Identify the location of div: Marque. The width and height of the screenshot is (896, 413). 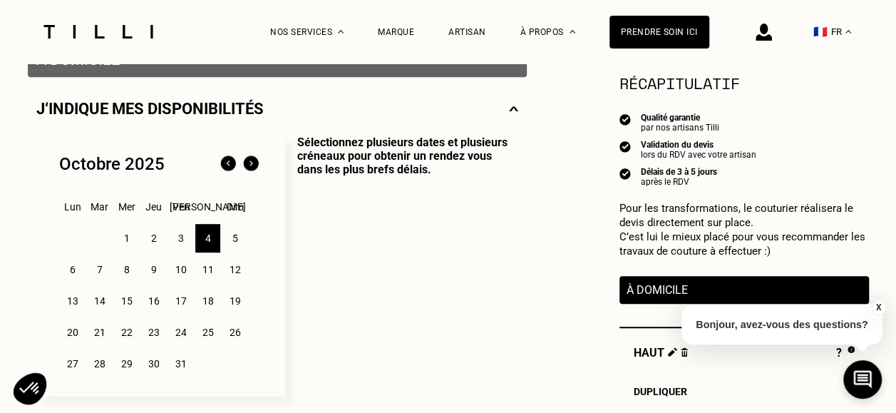
(395, 32).